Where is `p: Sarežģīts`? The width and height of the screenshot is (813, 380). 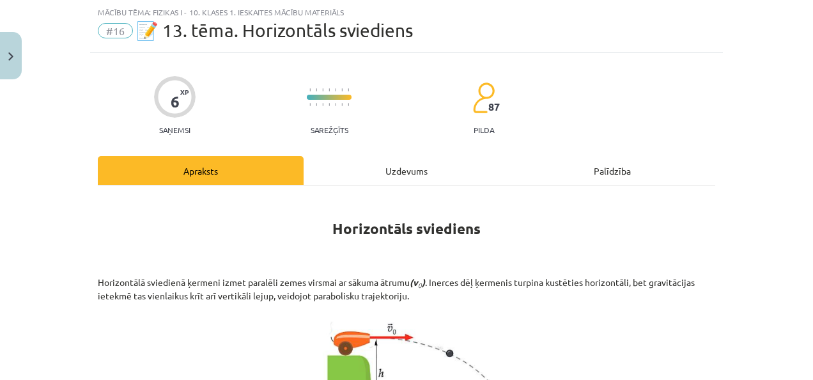
p: Sarežģīts is located at coordinates (329, 130).